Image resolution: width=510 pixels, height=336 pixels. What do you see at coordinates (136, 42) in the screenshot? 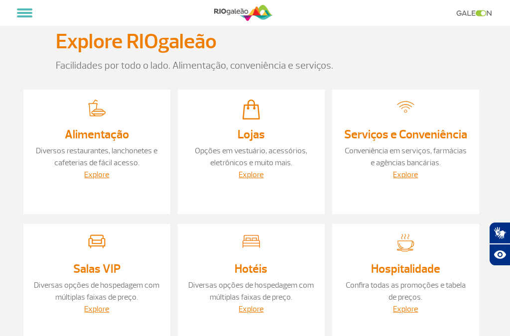
I see `h3: Explore RIOgaleão` at bounding box center [136, 42].